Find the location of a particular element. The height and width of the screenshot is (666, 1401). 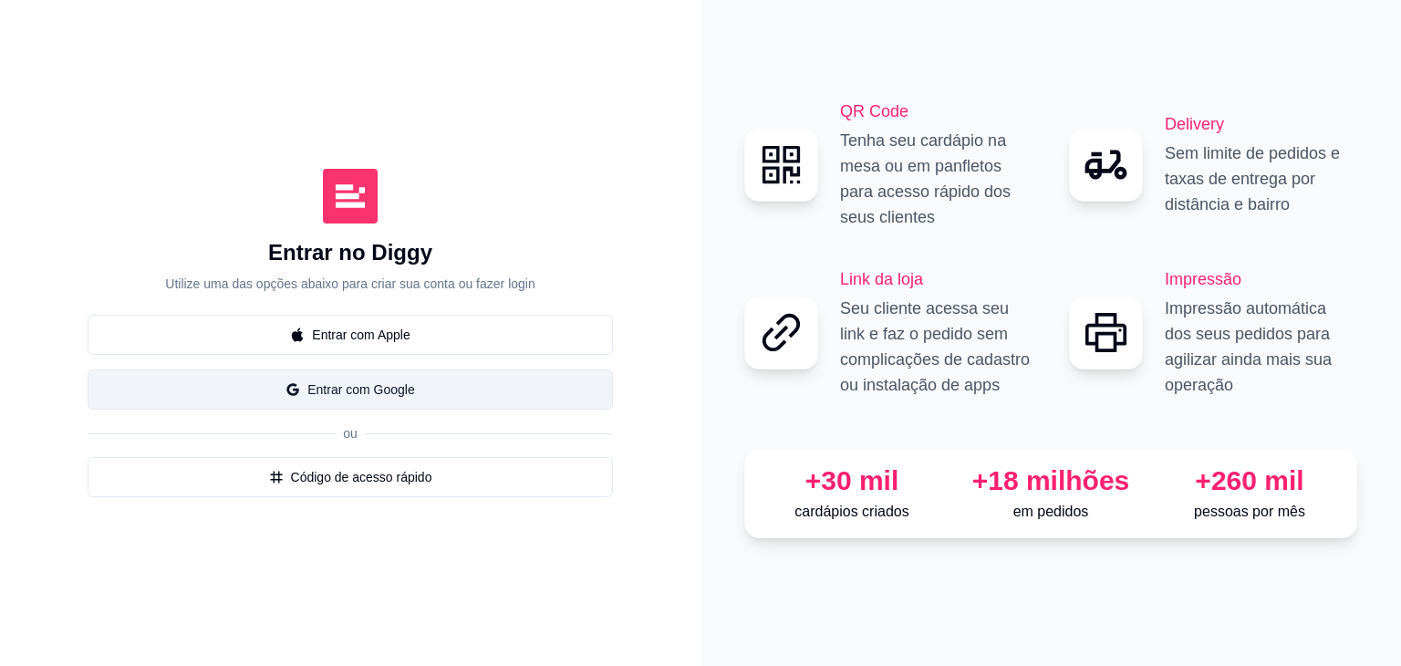

h2: Link da loja is located at coordinates (936, 279).